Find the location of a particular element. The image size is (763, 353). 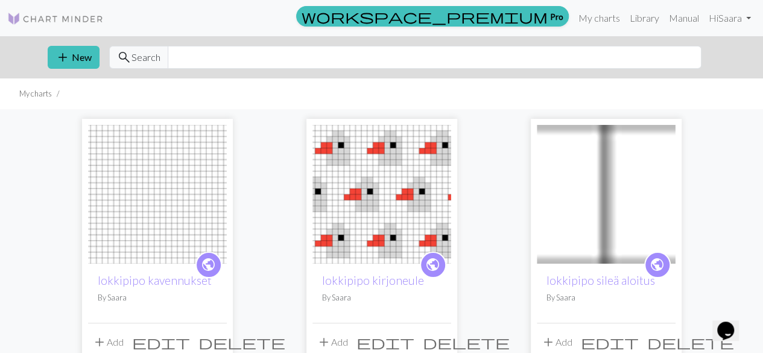

span: Search is located at coordinates (146, 57).